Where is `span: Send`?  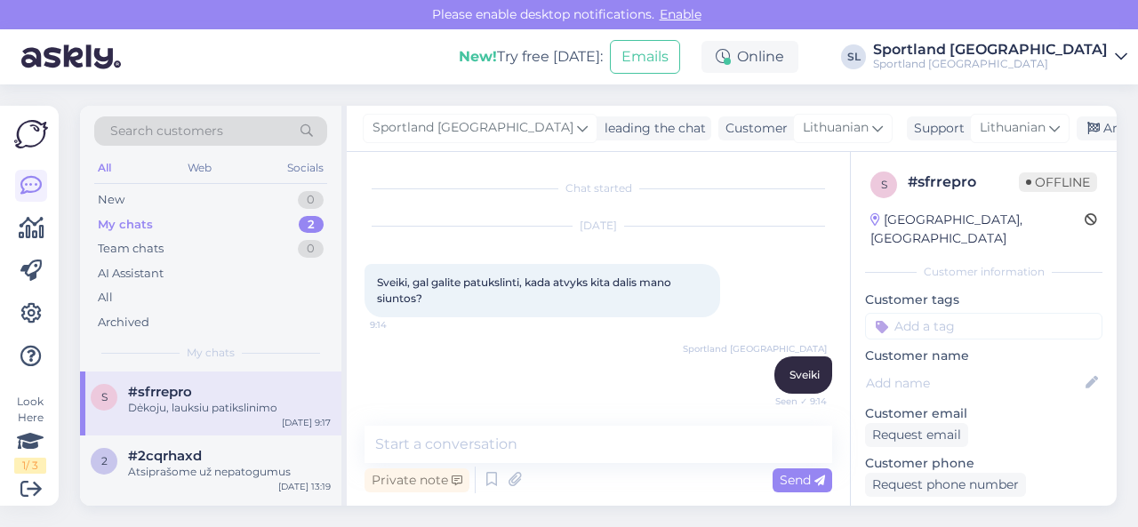 span: Send is located at coordinates (802, 480).